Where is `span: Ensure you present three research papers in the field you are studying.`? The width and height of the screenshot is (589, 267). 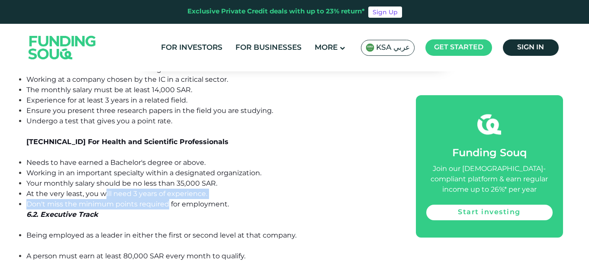 span: Ensure you present three research papers in the field you are studying. is located at coordinates (150, 110).